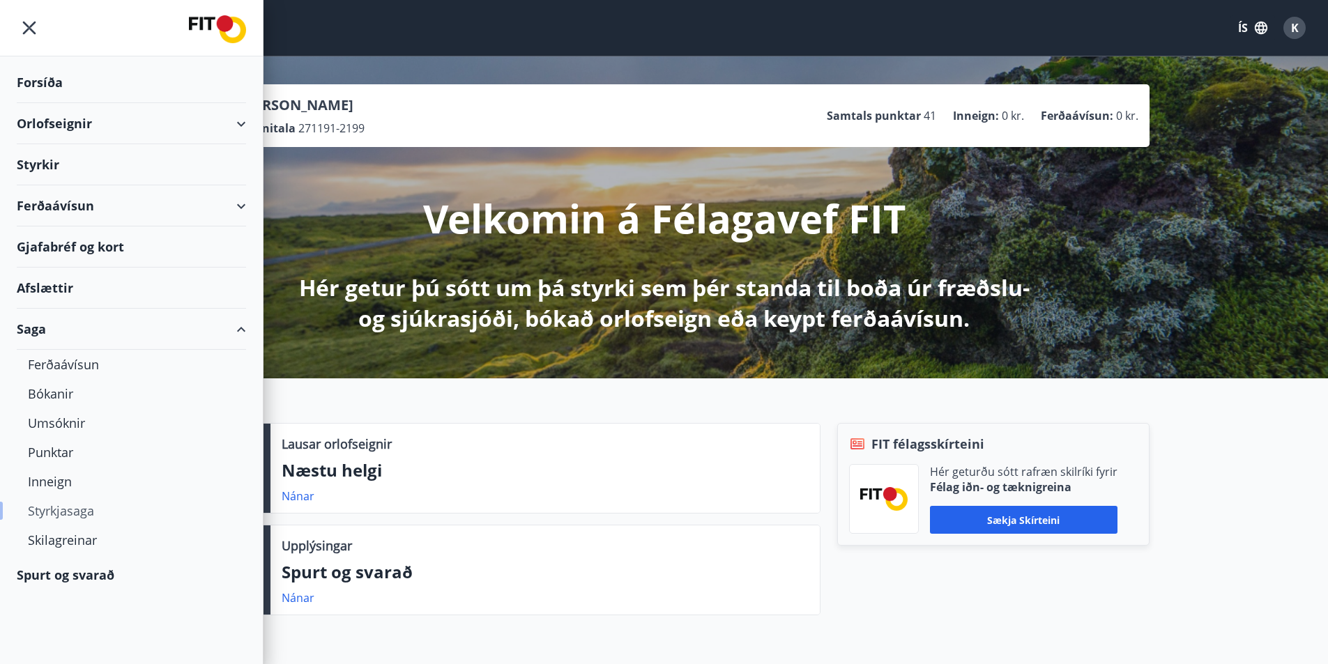  I want to click on p: Hér getur þú sótt um þá styrki sem þér standa til boða úr fræðslu- og sjúkrasjóði, bókað orlofsei..., so click(664, 303).